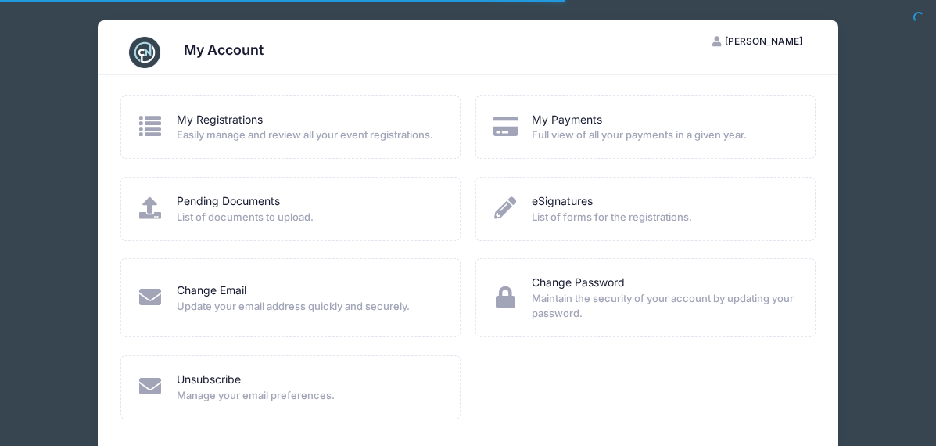  What do you see at coordinates (578, 282) in the screenshot?
I see `a: Change Password` at bounding box center [578, 282].